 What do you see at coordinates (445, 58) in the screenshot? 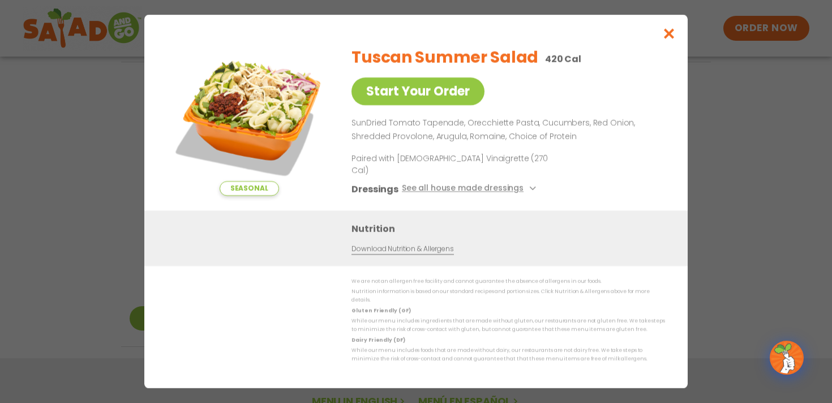
I see `h2: Tuscan Summer Salad` at bounding box center [445, 58].